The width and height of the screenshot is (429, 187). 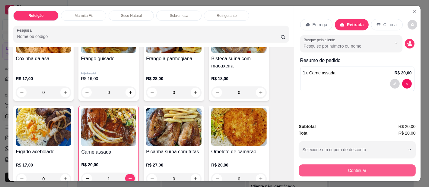 What do you see at coordinates (84, 16) in the screenshot?
I see `p: Marmita Fit` at bounding box center [84, 16].